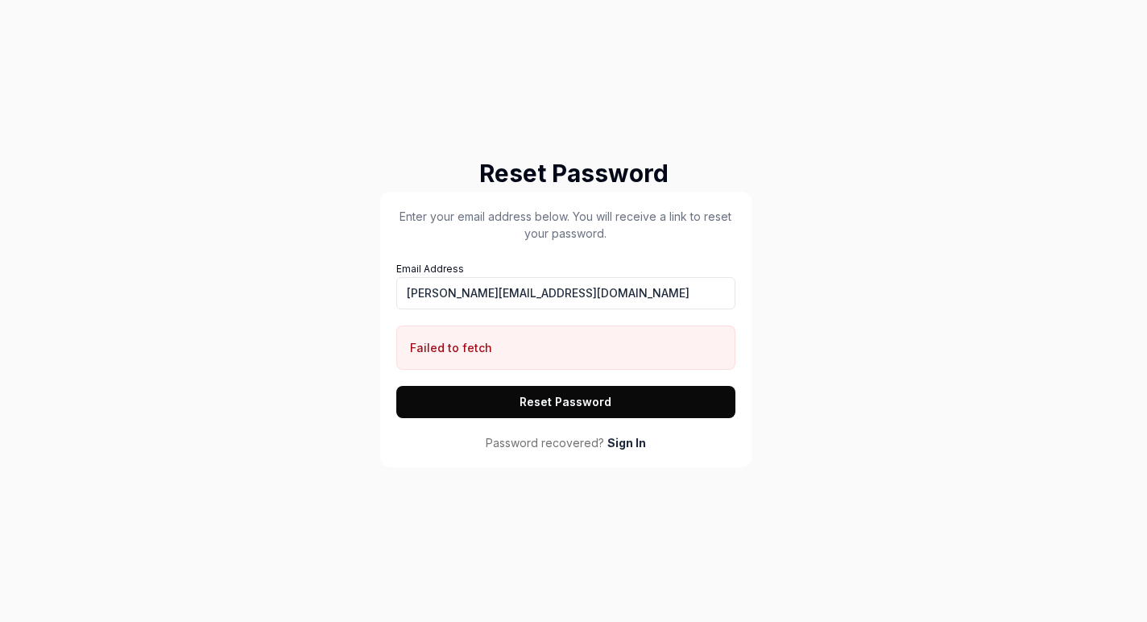 The width and height of the screenshot is (1147, 622). What do you see at coordinates (565, 293) in the screenshot?
I see `input: Email Address` at bounding box center [565, 293].